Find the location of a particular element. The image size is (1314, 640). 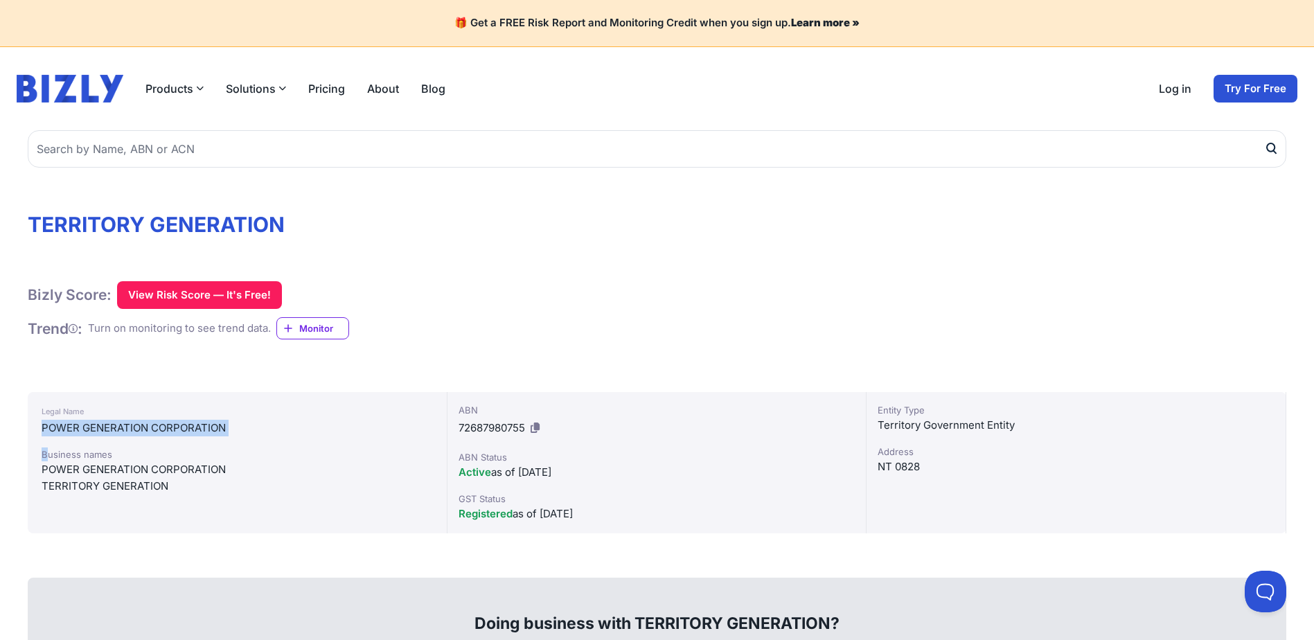

a: Try For Free is located at coordinates (1255, 89).